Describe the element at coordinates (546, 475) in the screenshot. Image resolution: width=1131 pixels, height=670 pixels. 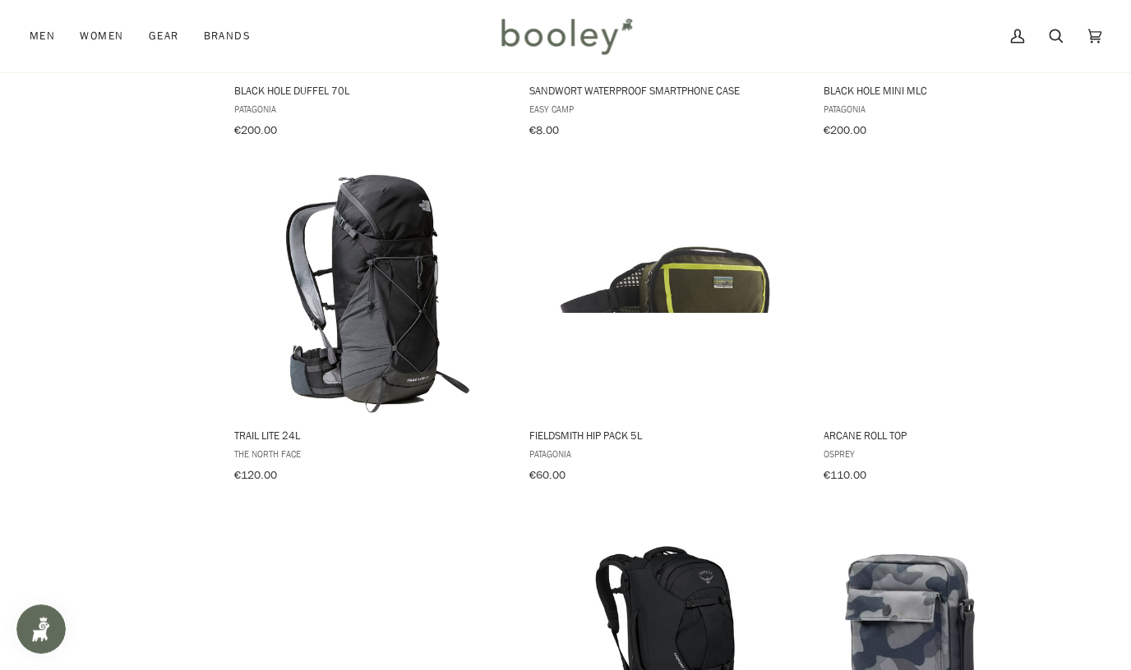
I see `span: €60.00` at that location.